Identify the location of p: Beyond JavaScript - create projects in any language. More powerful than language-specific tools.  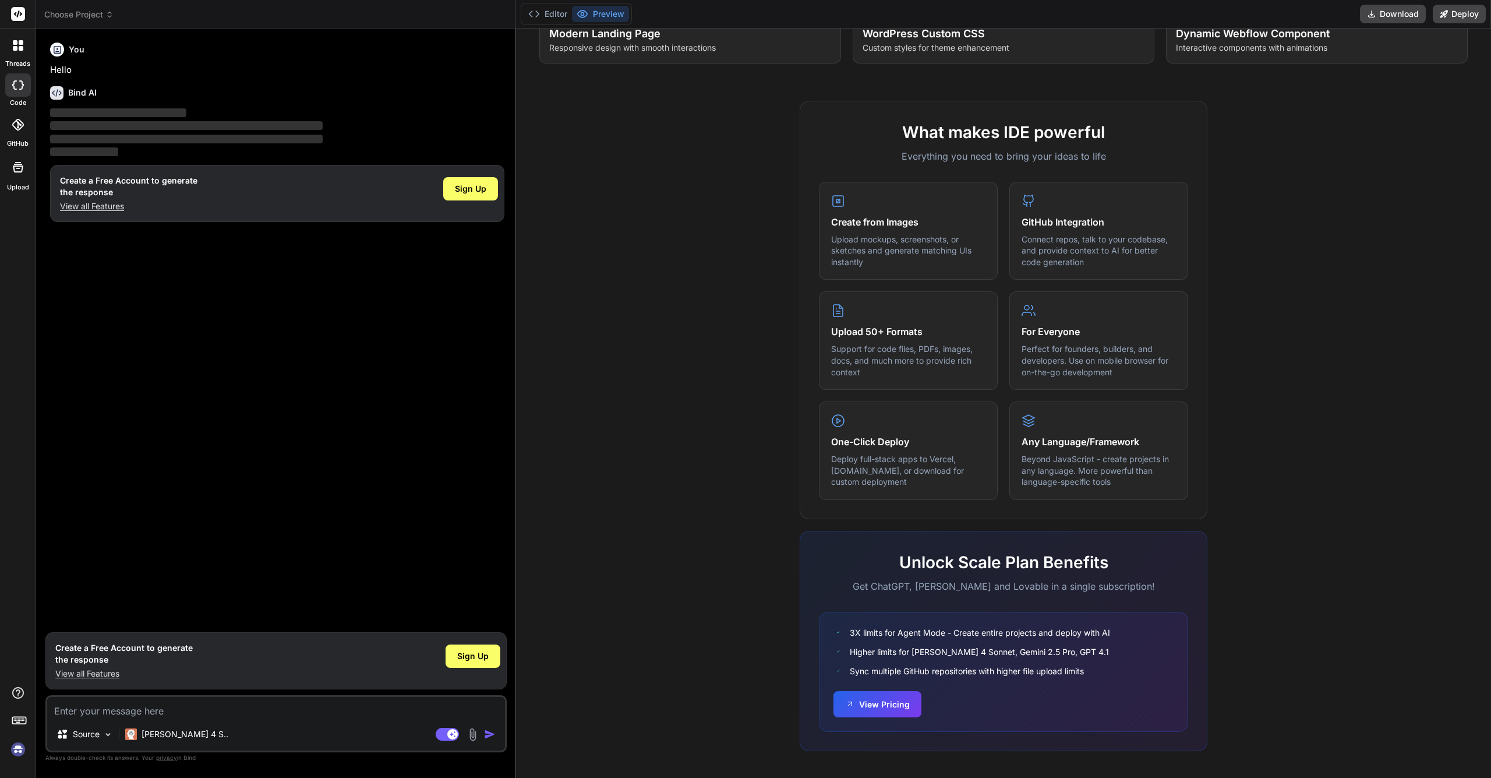
(1099, 470).